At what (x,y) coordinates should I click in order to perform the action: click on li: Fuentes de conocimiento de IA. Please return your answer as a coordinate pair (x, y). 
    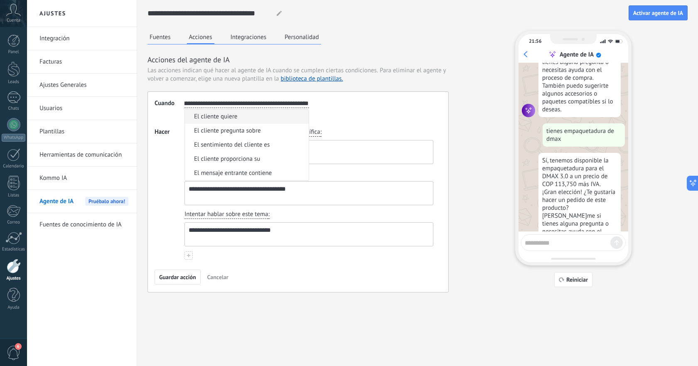
    Looking at the image, I should click on (82, 224).